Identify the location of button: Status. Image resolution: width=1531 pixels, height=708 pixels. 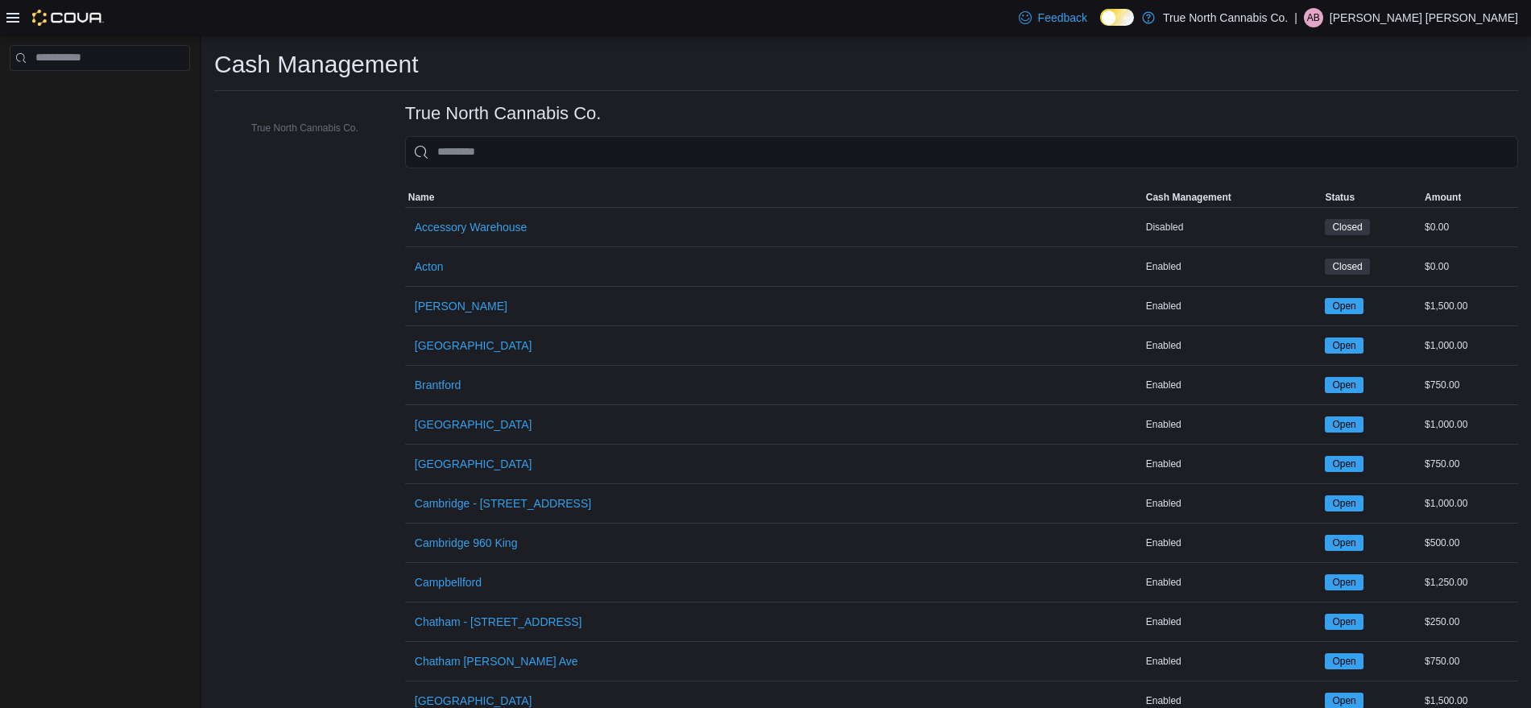
(1372, 197).